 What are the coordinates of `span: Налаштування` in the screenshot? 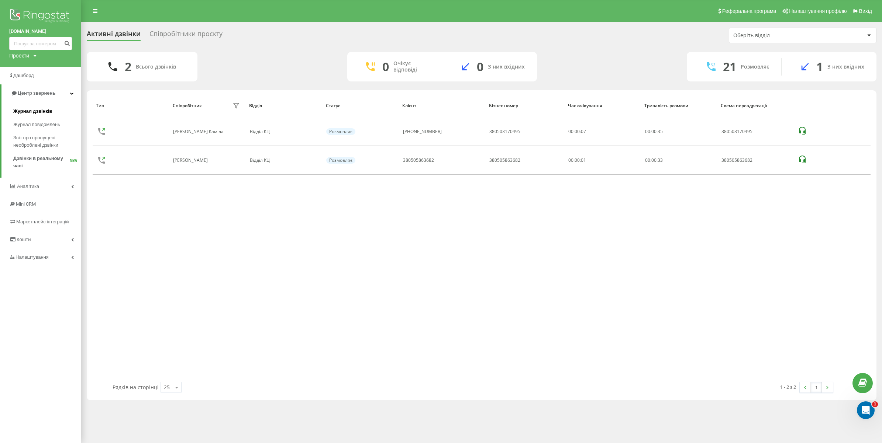 It's located at (32, 257).